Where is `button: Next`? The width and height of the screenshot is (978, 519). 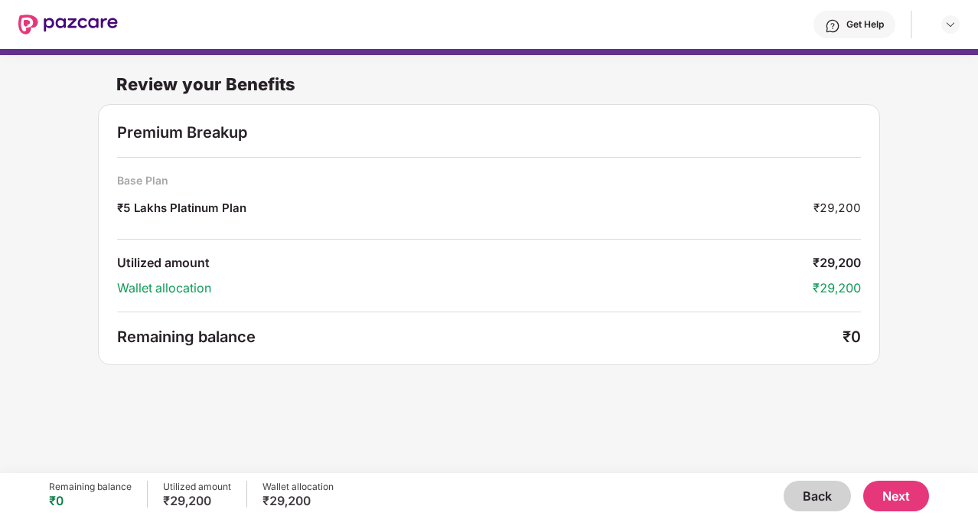 button: Next is located at coordinates (896, 496).